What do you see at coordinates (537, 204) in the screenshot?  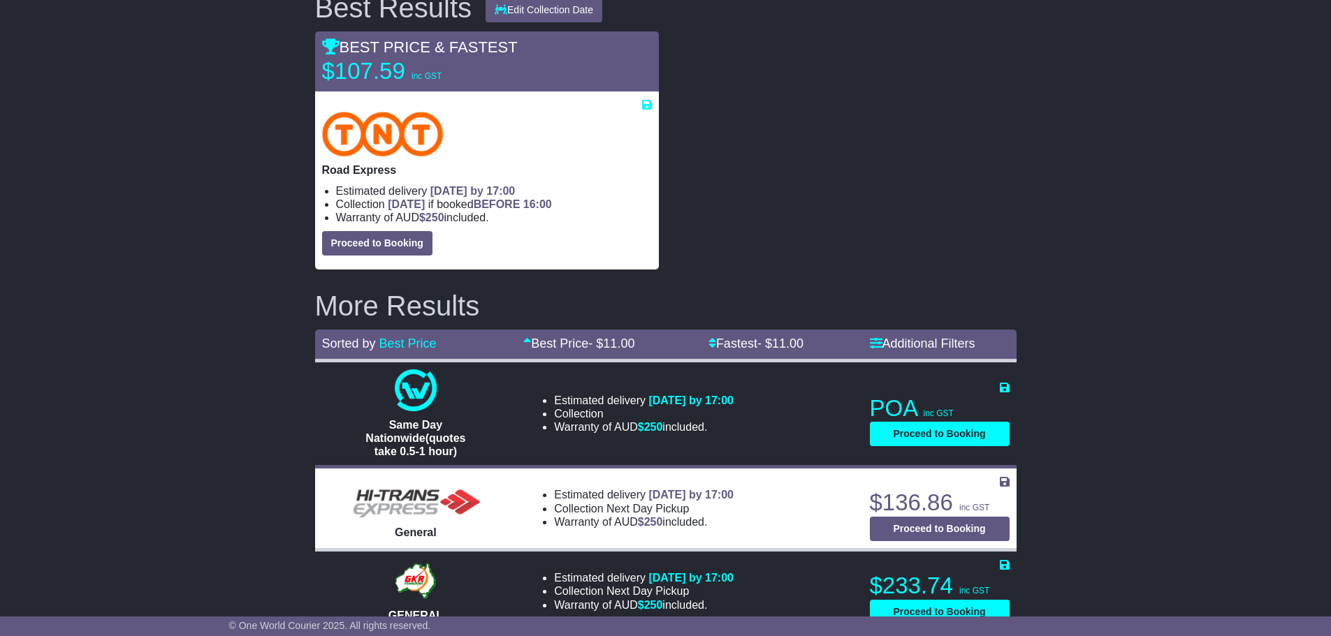 I see `span: 16:00` at bounding box center [537, 204].